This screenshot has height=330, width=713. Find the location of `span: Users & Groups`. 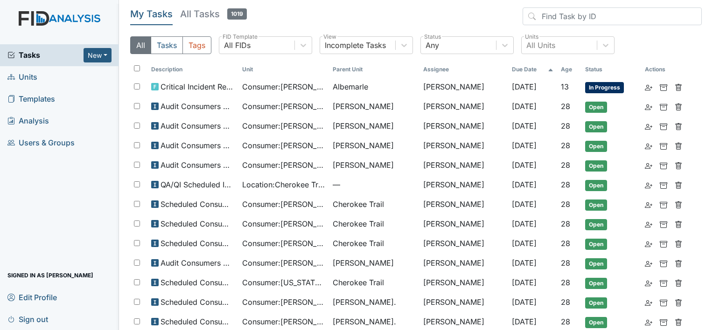

span: Users & Groups is located at coordinates (41, 143).